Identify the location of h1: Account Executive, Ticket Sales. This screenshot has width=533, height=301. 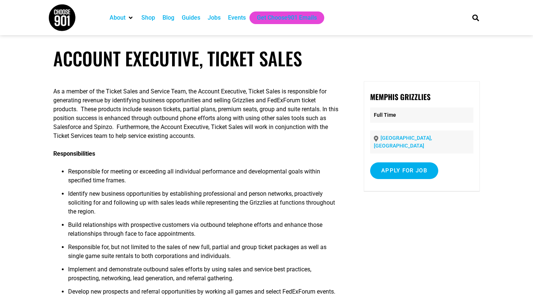
(267, 58).